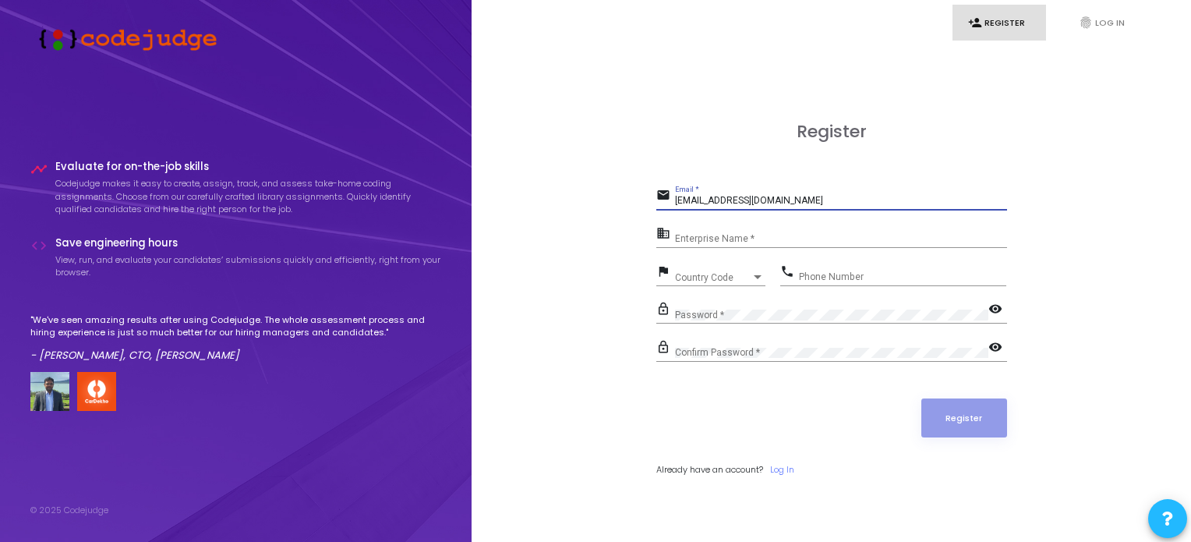 The height and width of the screenshot is (542, 1191). Describe the element at coordinates (665, 235) in the screenshot. I see `mat-icon: business` at that location.